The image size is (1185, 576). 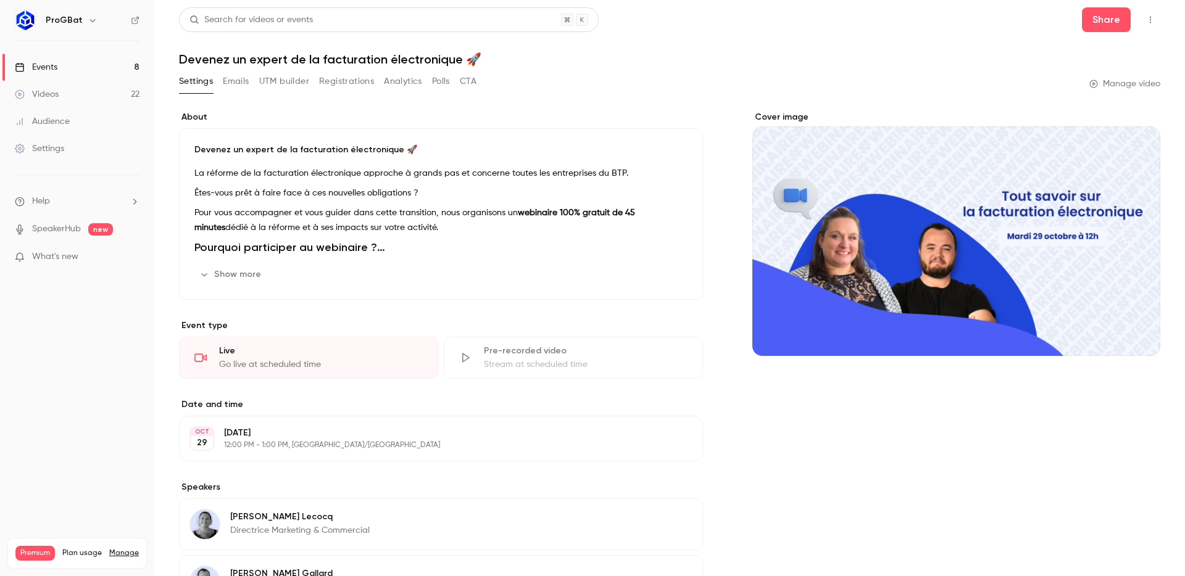 I want to click on div: Videos, so click(x=36, y=94).